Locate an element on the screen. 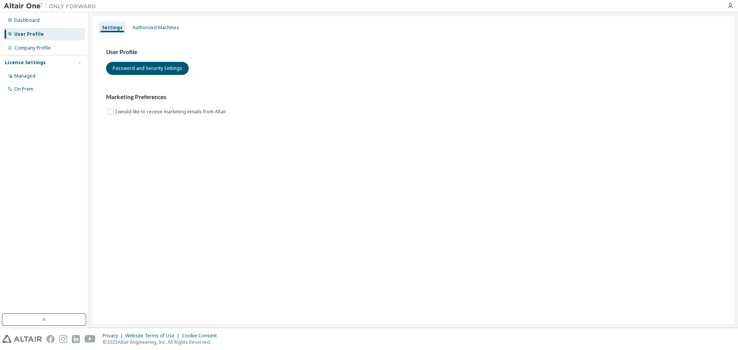  button: Password and Security Settings is located at coordinates (147, 68).